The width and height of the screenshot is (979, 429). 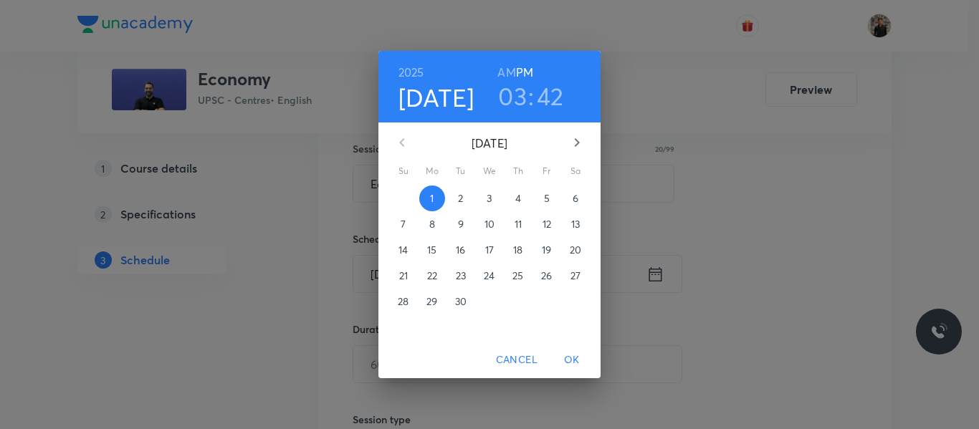 What do you see at coordinates (512, 96) in the screenshot?
I see `h3: 03` at bounding box center [512, 96].